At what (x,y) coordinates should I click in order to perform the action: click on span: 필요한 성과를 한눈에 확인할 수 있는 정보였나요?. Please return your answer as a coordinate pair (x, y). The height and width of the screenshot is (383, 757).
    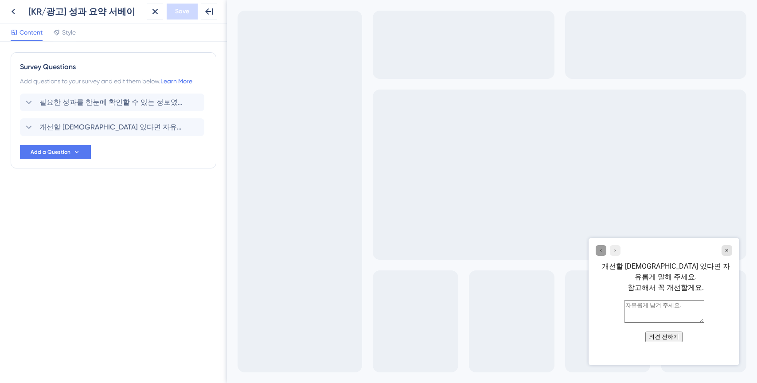
    Looking at the image, I should click on (113, 102).